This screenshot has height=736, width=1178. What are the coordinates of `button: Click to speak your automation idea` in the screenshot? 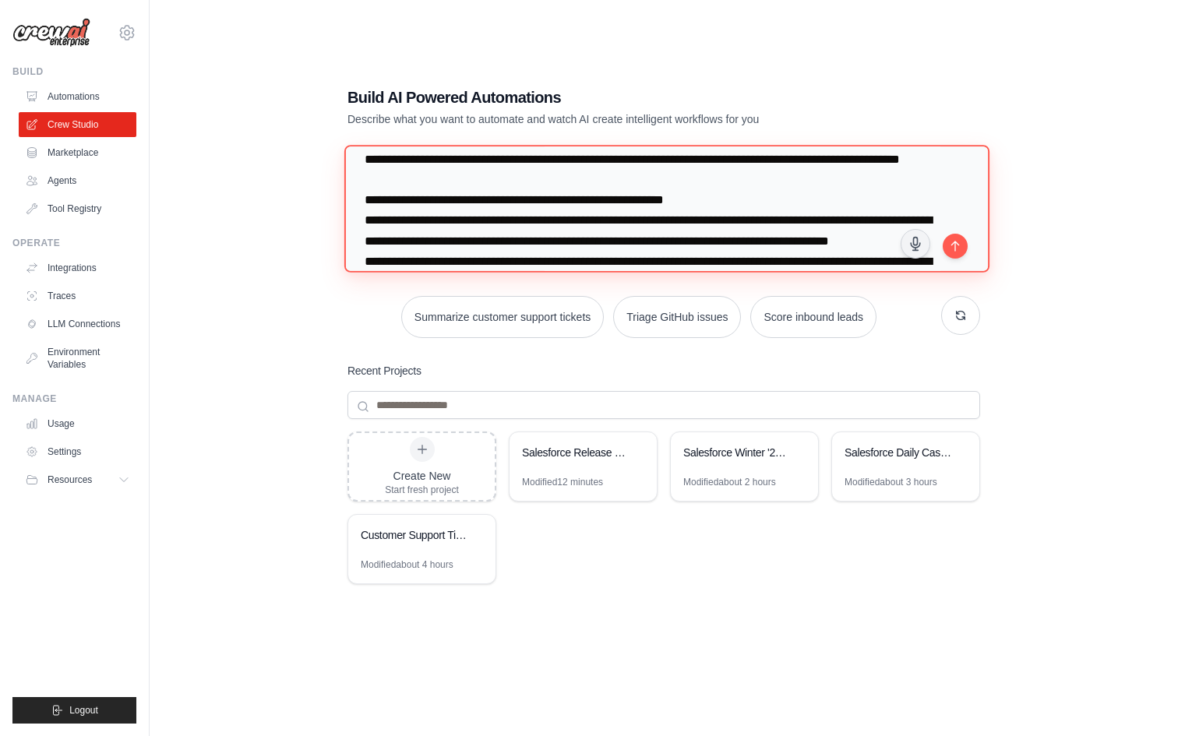 It's located at (916, 244).